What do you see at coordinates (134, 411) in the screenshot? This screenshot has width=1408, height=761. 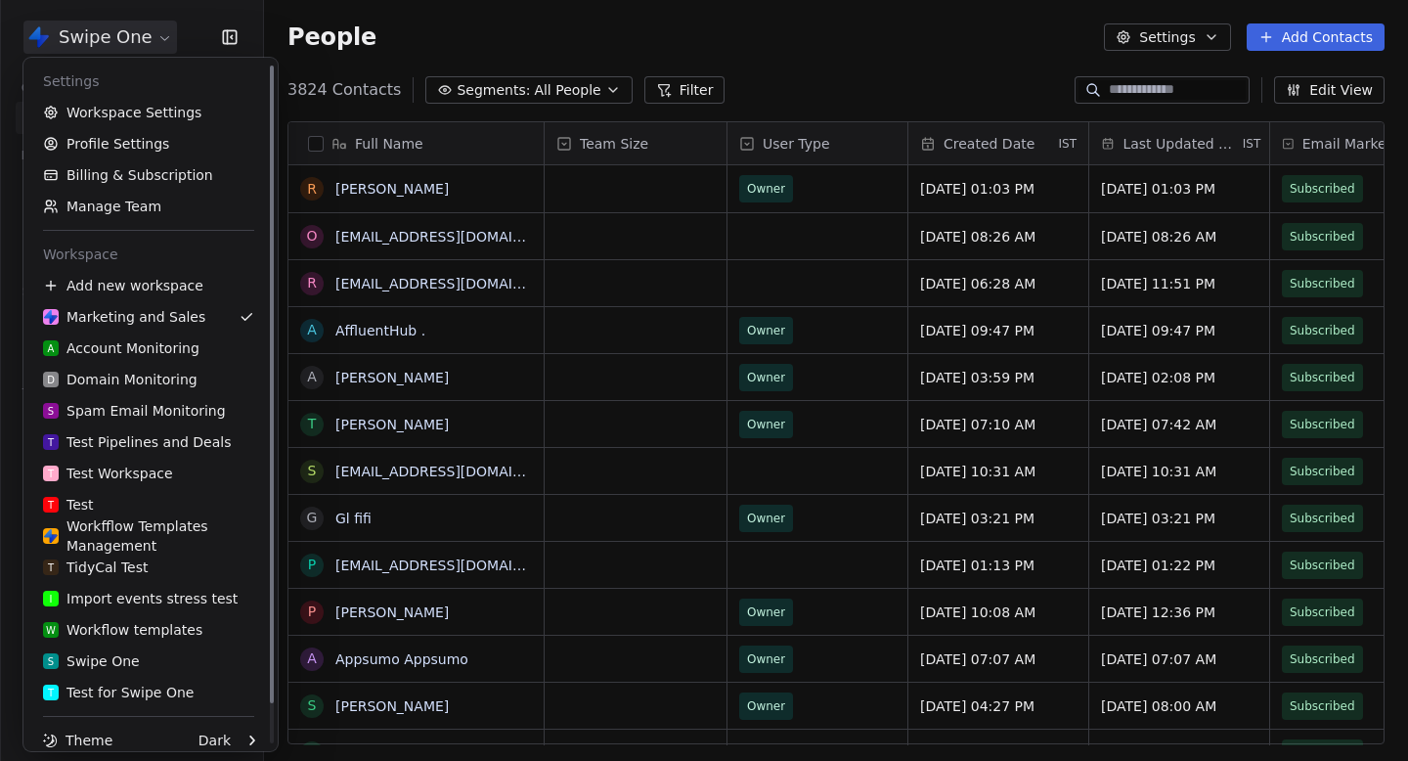 I see `div: Spam Email Monitoring` at bounding box center [134, 411].